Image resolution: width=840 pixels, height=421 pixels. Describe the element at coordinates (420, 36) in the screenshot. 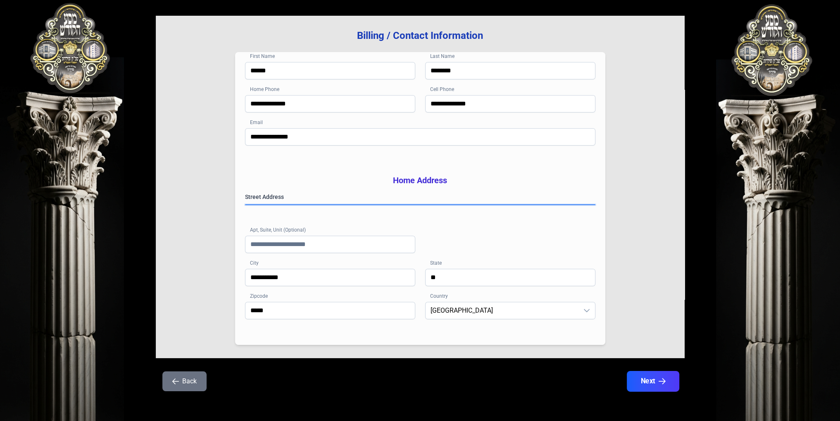

I see `h3: Billing / Contact Information` at that location.